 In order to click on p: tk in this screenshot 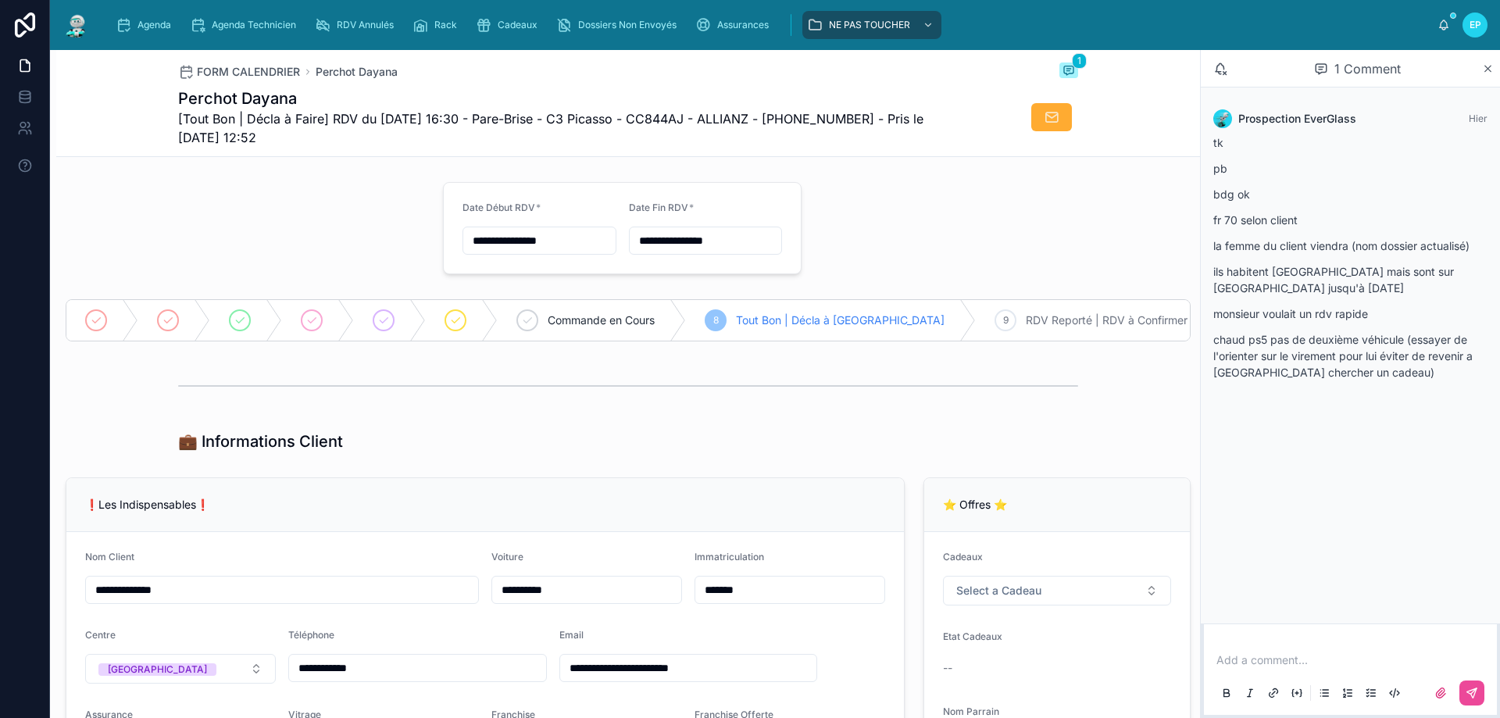, I will do `click(1350, 142)`.